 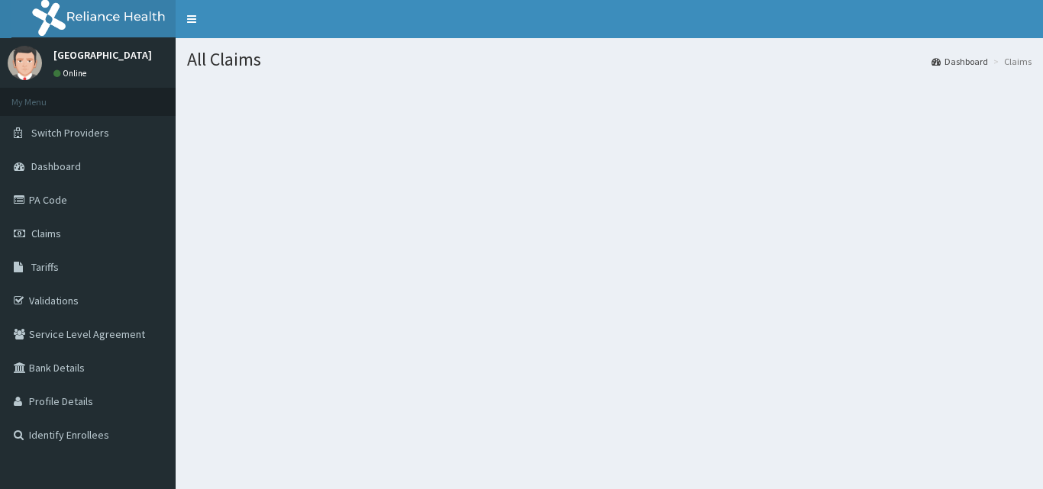 What do you see at coordinates (46, 234) in the screenshot?
I see `span: Claims` at bounding box center [46, 234].